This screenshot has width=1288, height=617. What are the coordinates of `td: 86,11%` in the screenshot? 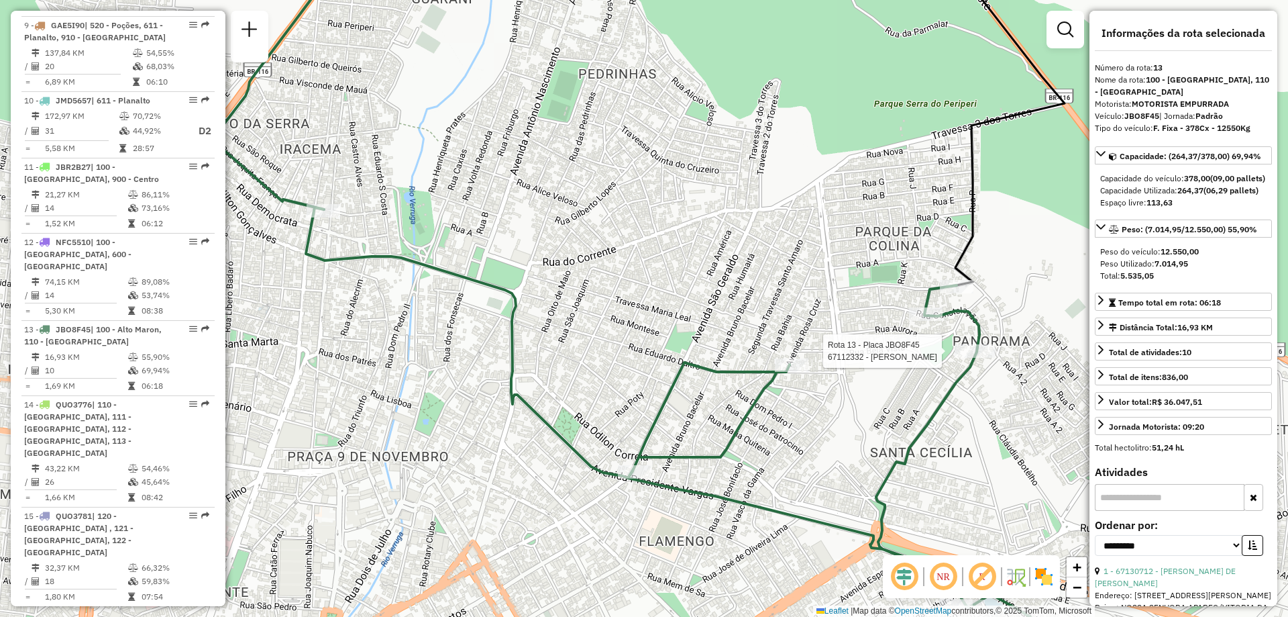 It's located at (174, 195).